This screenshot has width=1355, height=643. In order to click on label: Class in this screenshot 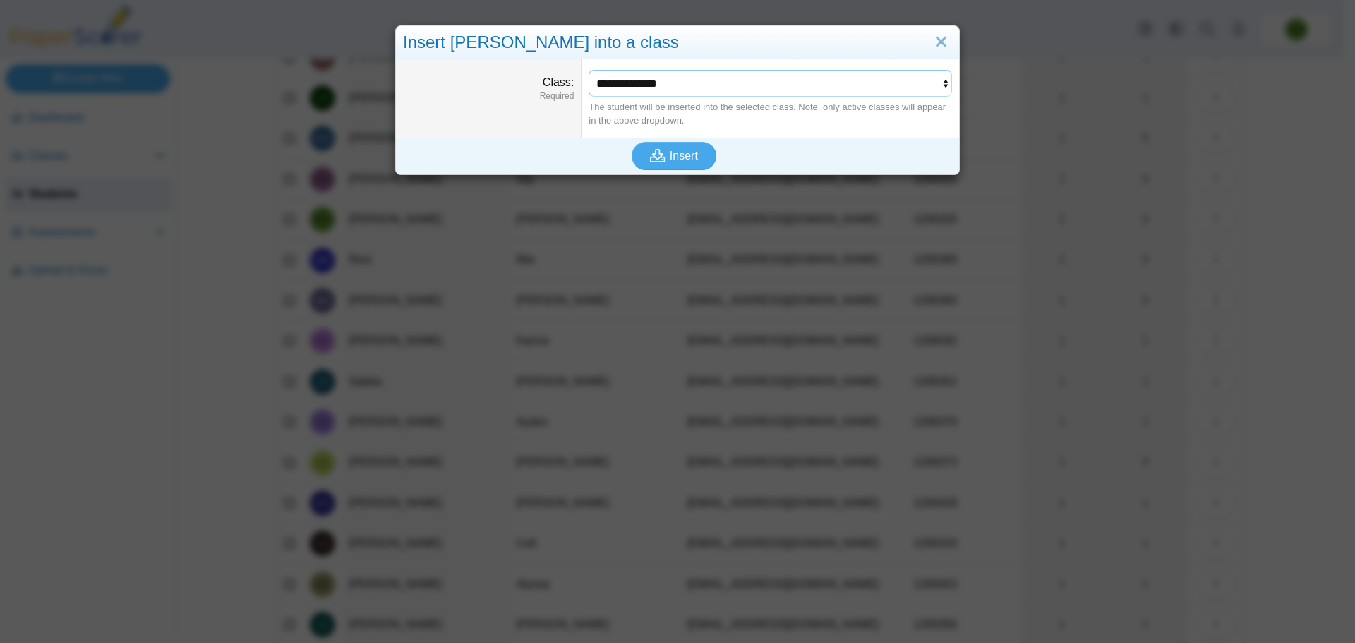, I will do `click(558, 82)`.